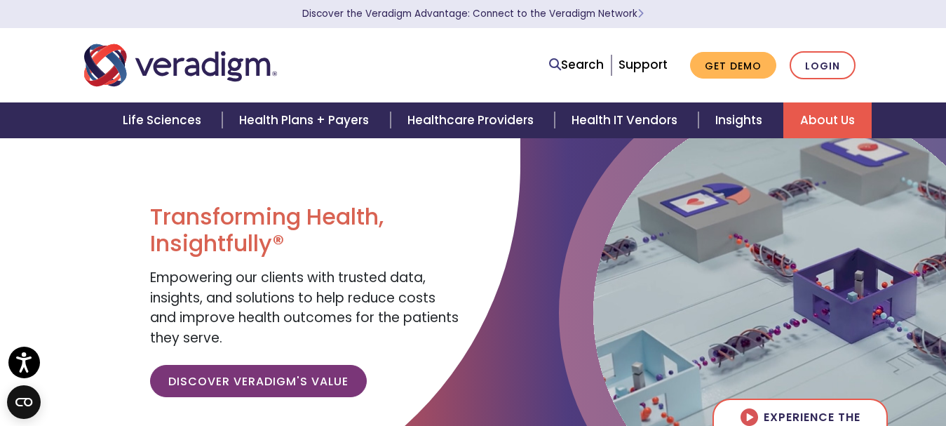  I want to click on a: Life Sciences, so click(164, 120).